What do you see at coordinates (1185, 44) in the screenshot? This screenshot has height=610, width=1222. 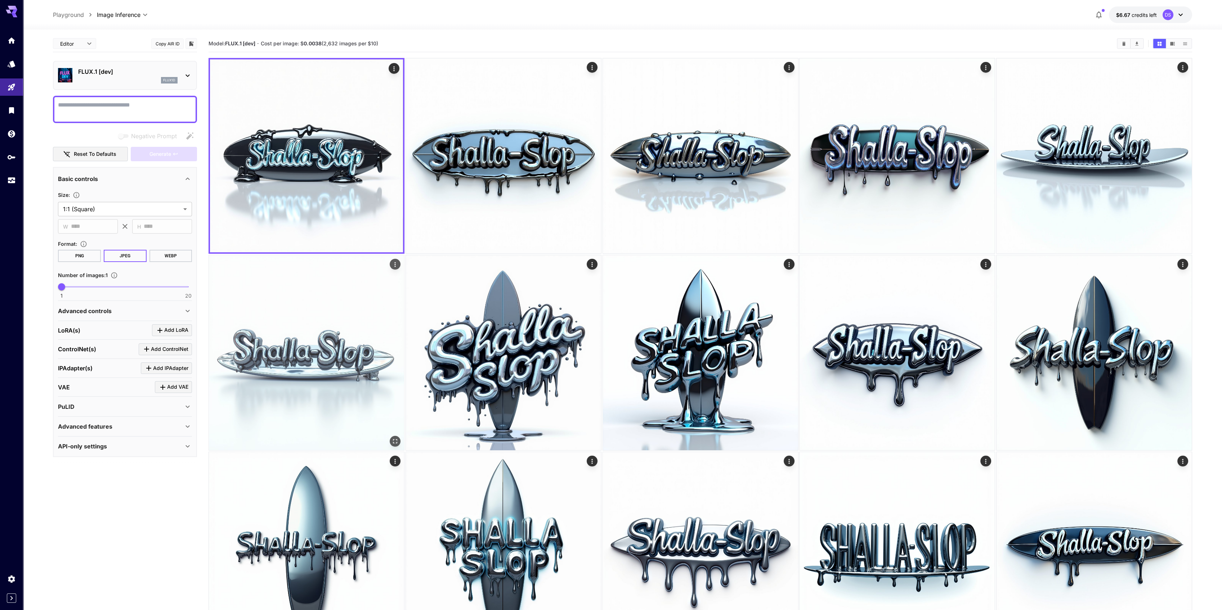 I see `button: Show images in list view` at bounding box center [1185, 44].